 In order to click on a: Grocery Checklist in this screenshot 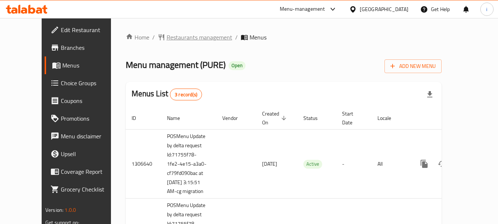, I will do `click(85, 189)`.